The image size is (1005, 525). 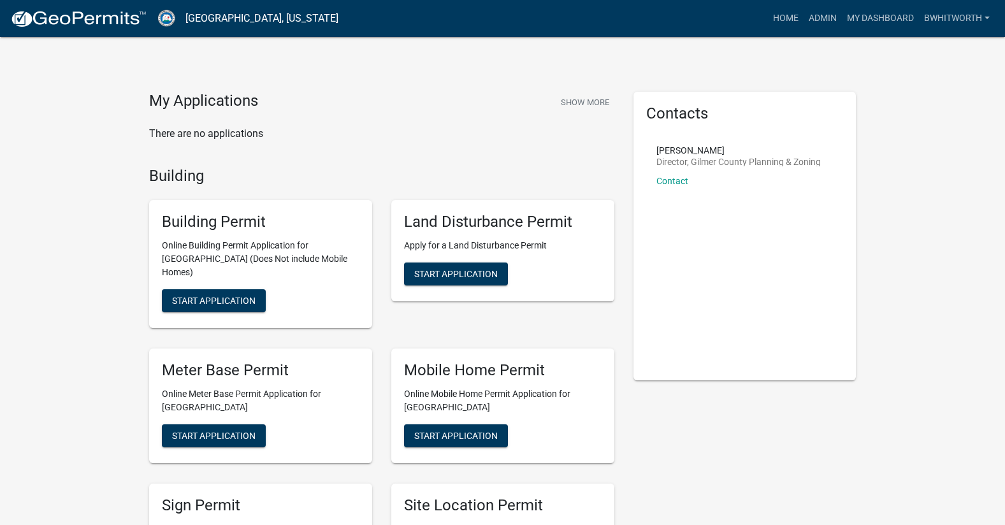 I want to click on h5: Mobile Home Permit, so click(x=503, y=370).